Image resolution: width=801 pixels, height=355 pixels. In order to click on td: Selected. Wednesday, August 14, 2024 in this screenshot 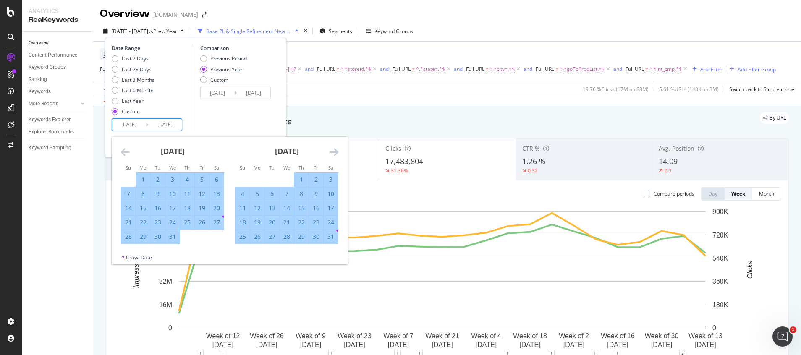, I will do `click(287, 208)`.